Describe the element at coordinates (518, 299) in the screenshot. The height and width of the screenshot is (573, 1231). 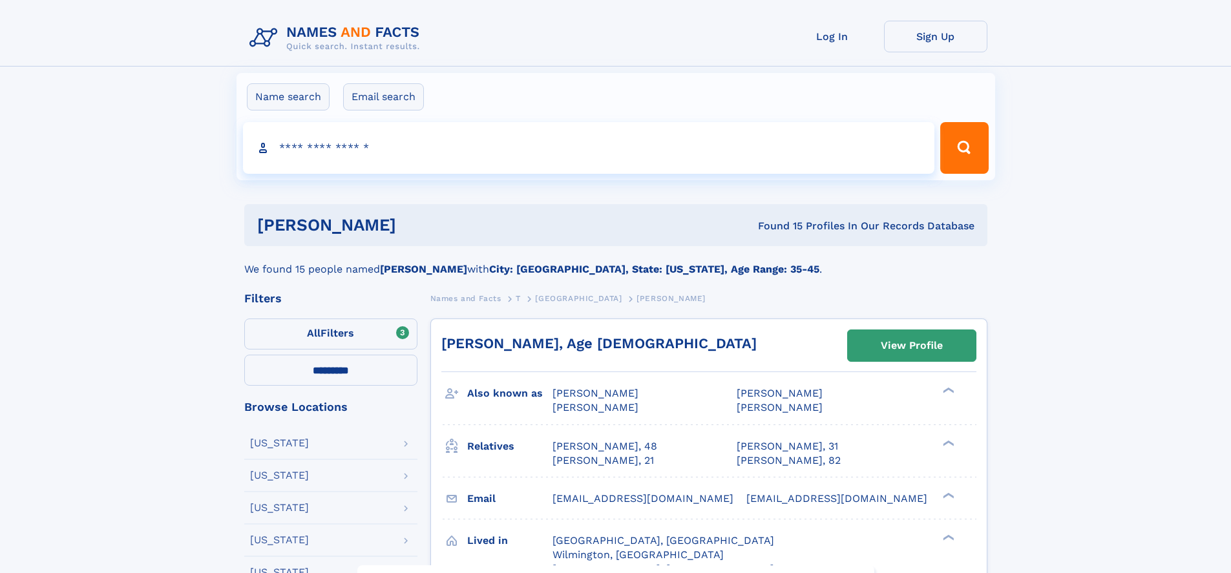
I see `span: T` at that location.